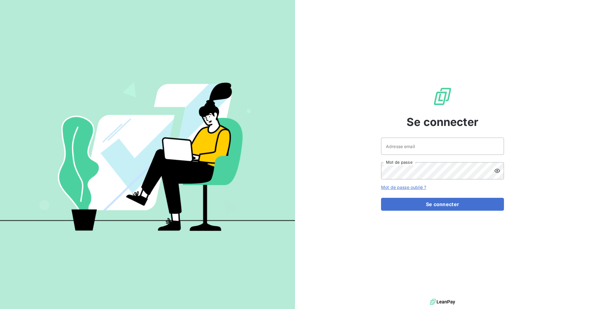  What do you see at coordinates (443, 97) in the screenshot?
I see `img: Logo LeanPay` at bounding box center [443, 97].